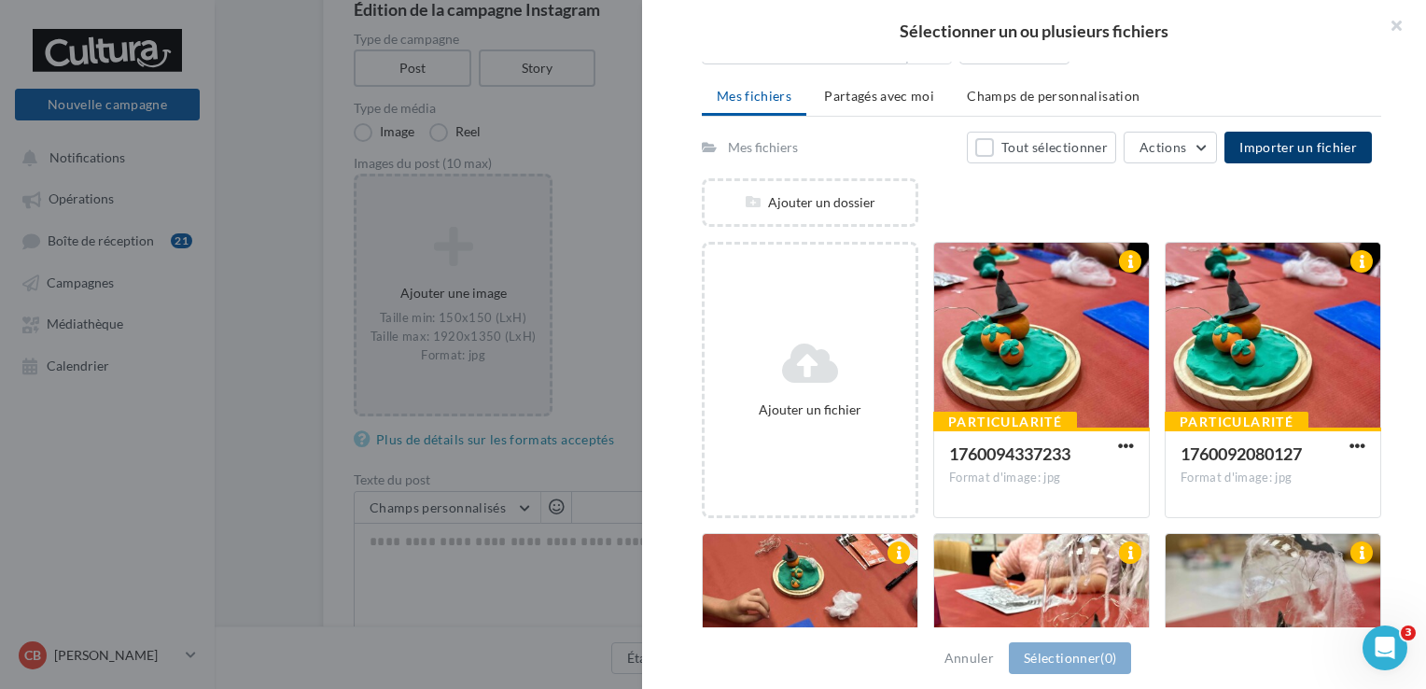 This screenshot has width=1426, height=689. Describe the element at coordinates (187, 554) in the screenshot. I see `button: Conversations` at that location.